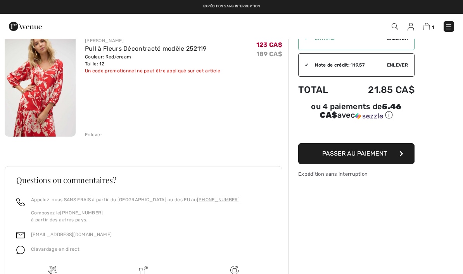 Image resolution: width=463 pixels, height=274 pixels. Describe the element at coordinates (40, 84) in the screenshot. I see `img: Pull à Fleurs Décontracté modèle 252119` at that location.